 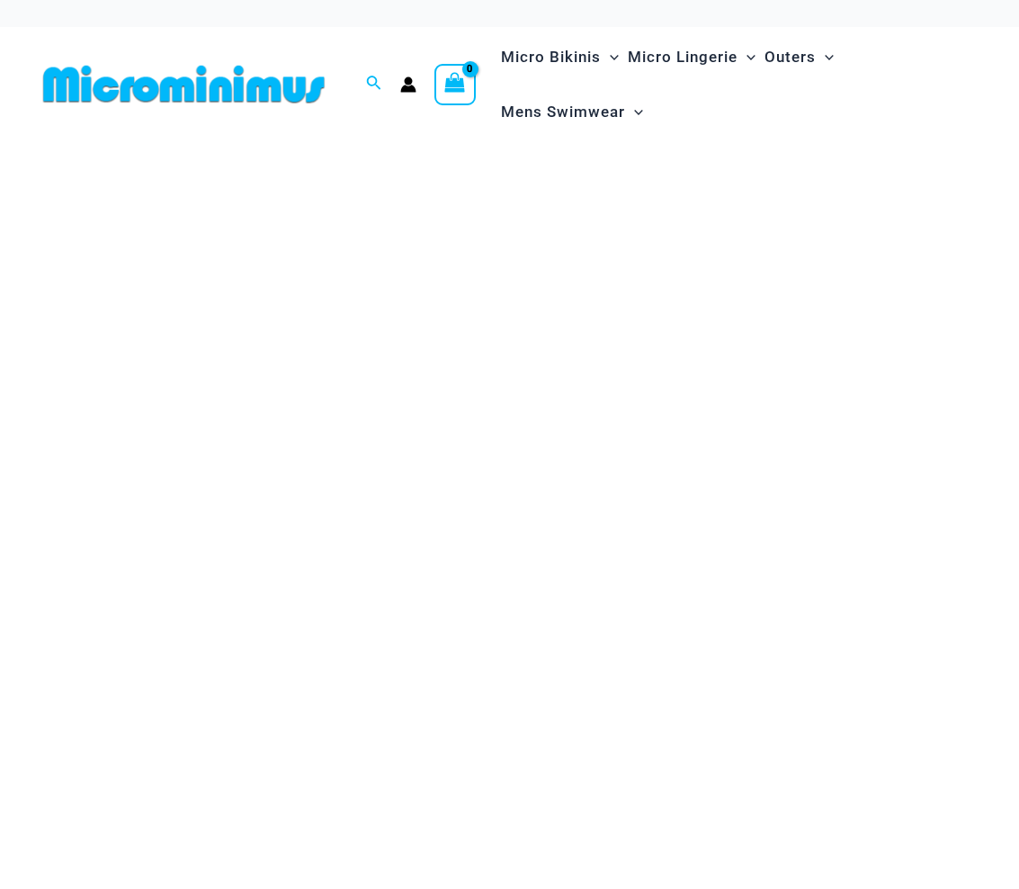 I want to click on a: Search icon link, so click(x=374, y=84).